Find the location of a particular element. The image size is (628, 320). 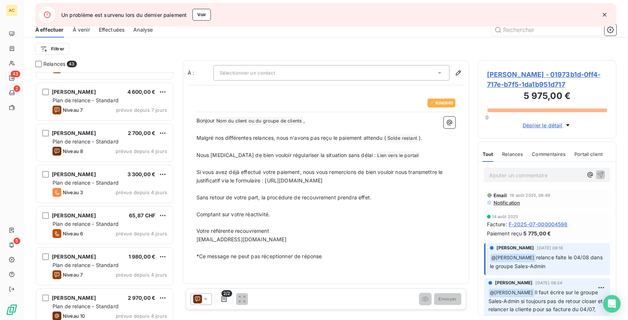

button: Filtrer is located at coordinates (52, 49).